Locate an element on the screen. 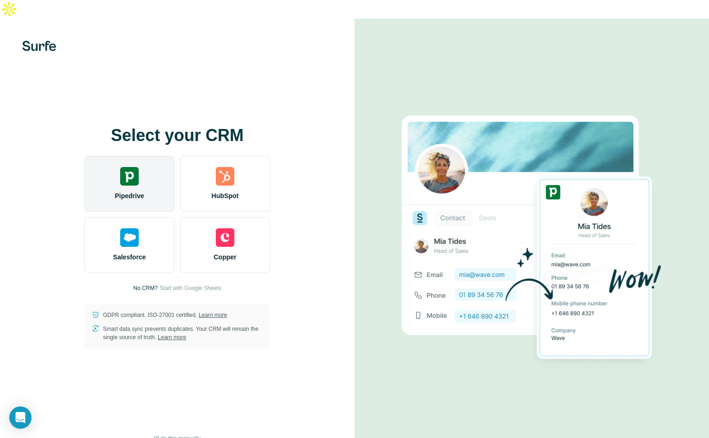 This screenshot has height=438, width=709. span: Pipedrive is located at coordinates (129, 196).